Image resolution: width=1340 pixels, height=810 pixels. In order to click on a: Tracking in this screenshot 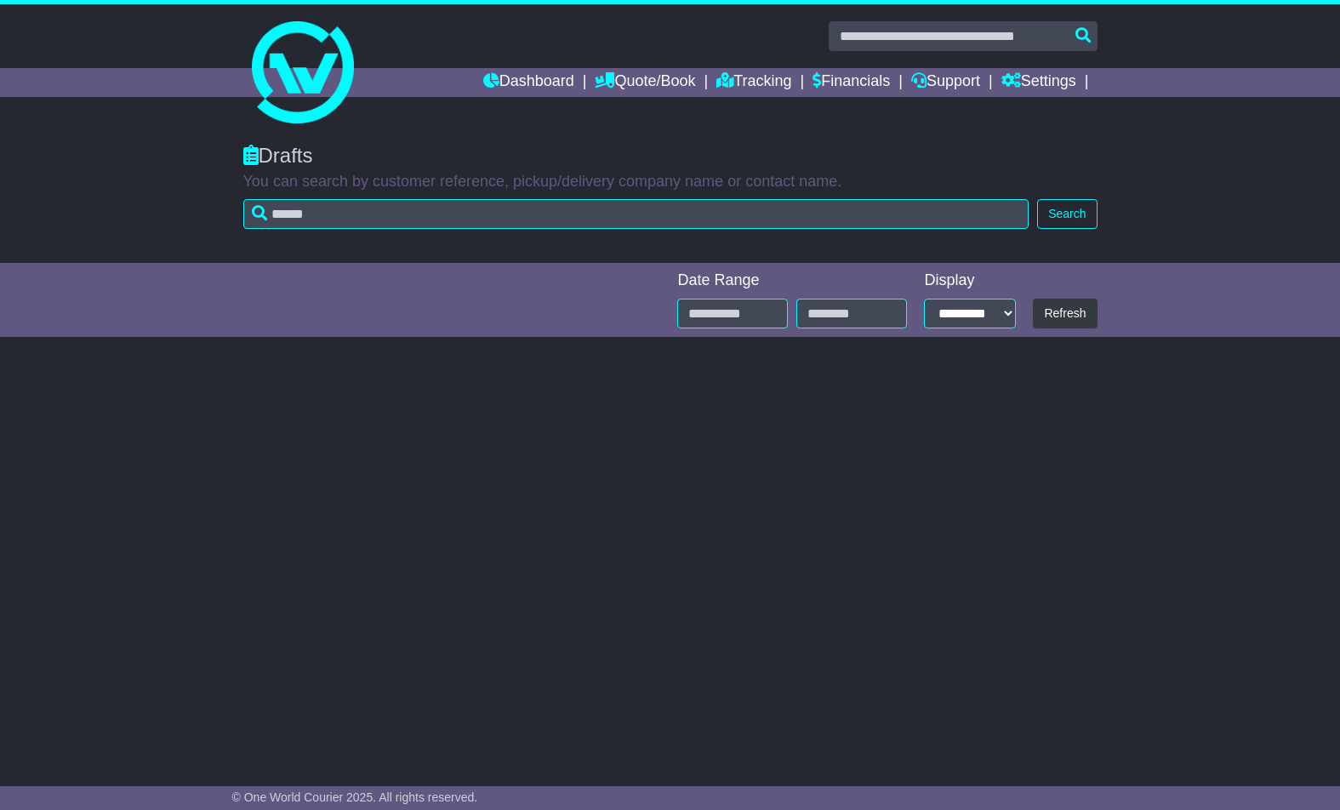, I will do `click(754, 83)`.